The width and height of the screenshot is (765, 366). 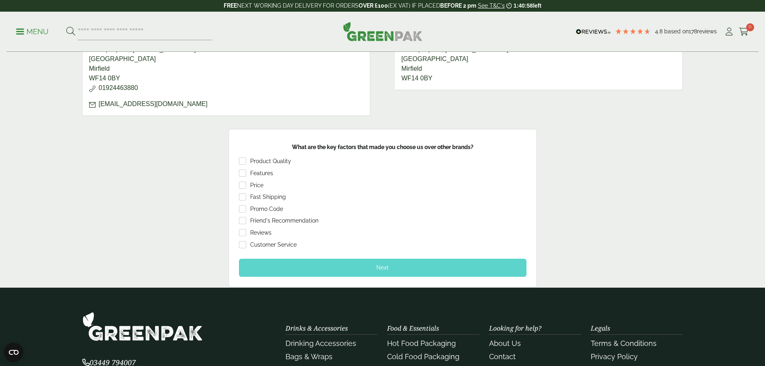 What do you see at coordinates (743, 32) in the screenshot?
I see `i: Cart` at bounding box center [743, 32].